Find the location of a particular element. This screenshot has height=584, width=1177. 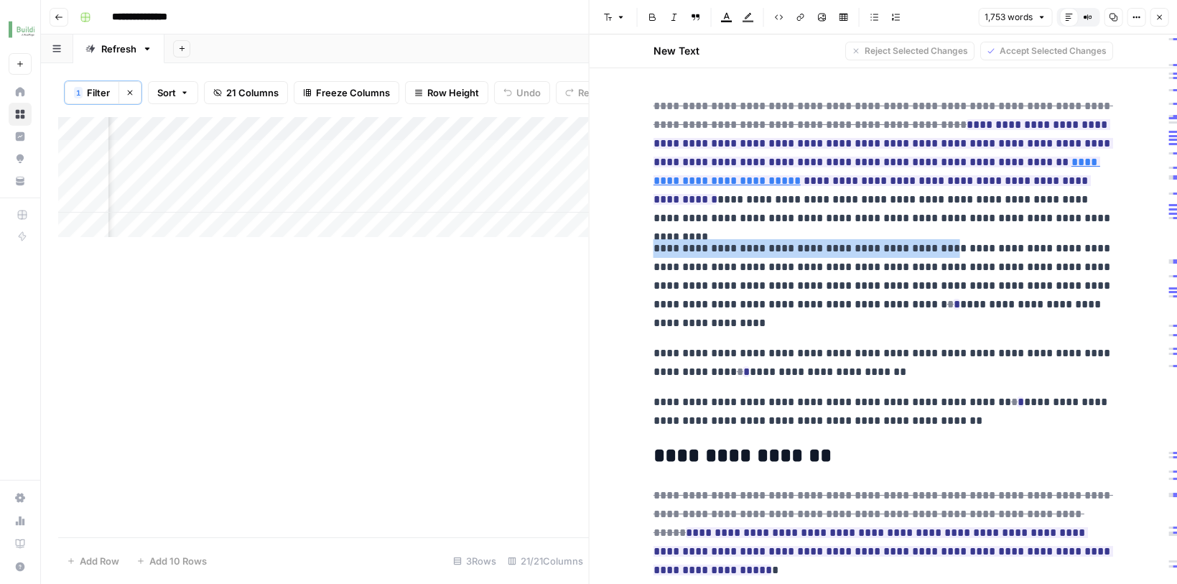

button: 21 Columns is located at coordinates (246, 93).